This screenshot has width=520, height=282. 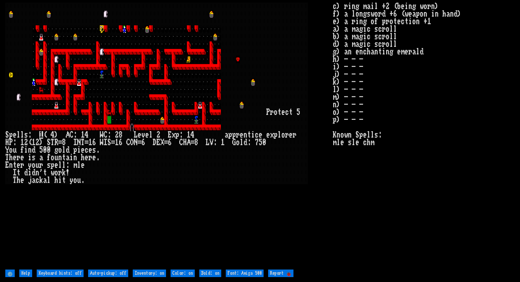 What do you see at coordinates (56, 143) in the screenshot?
I see `div: R` at bounding box center [56, 143].